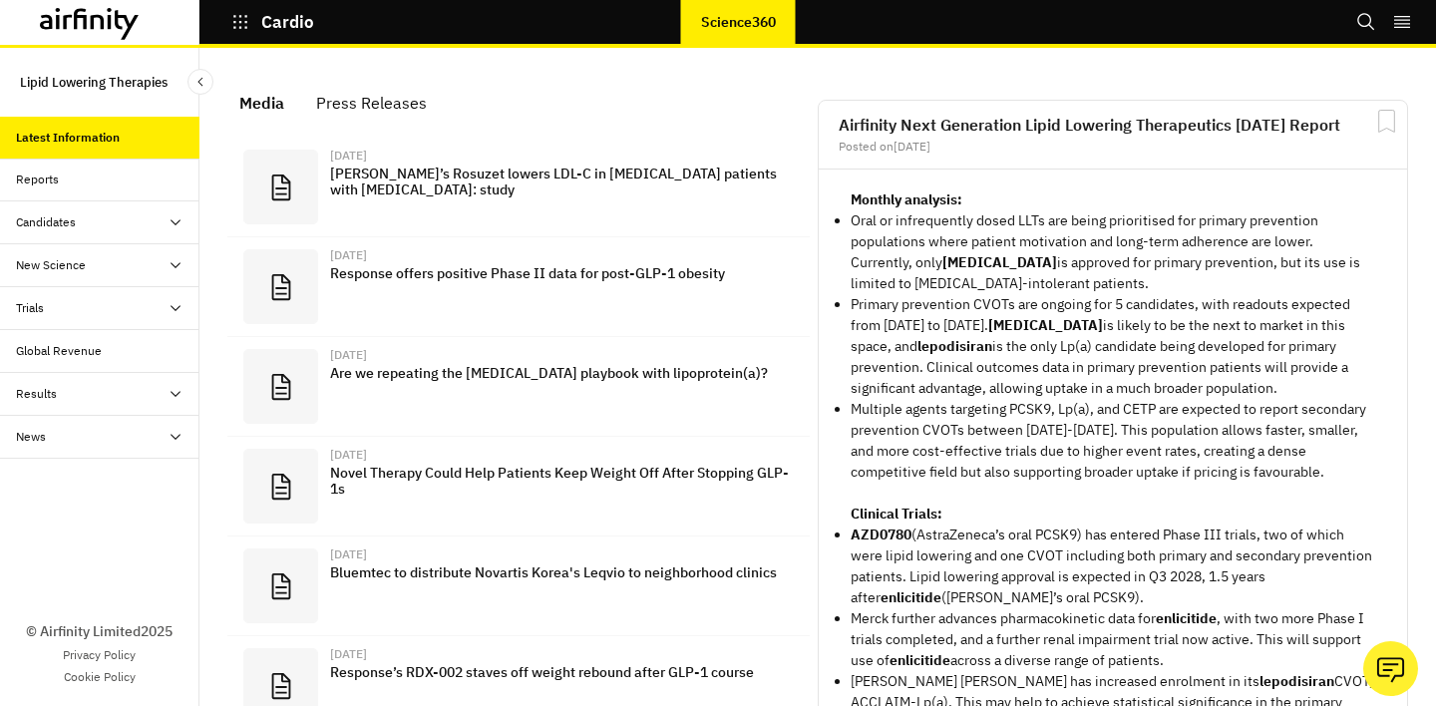  Describe the element at coordinates (99, 655) in the screenshot. I see `a: Privacy Policy` at that location.